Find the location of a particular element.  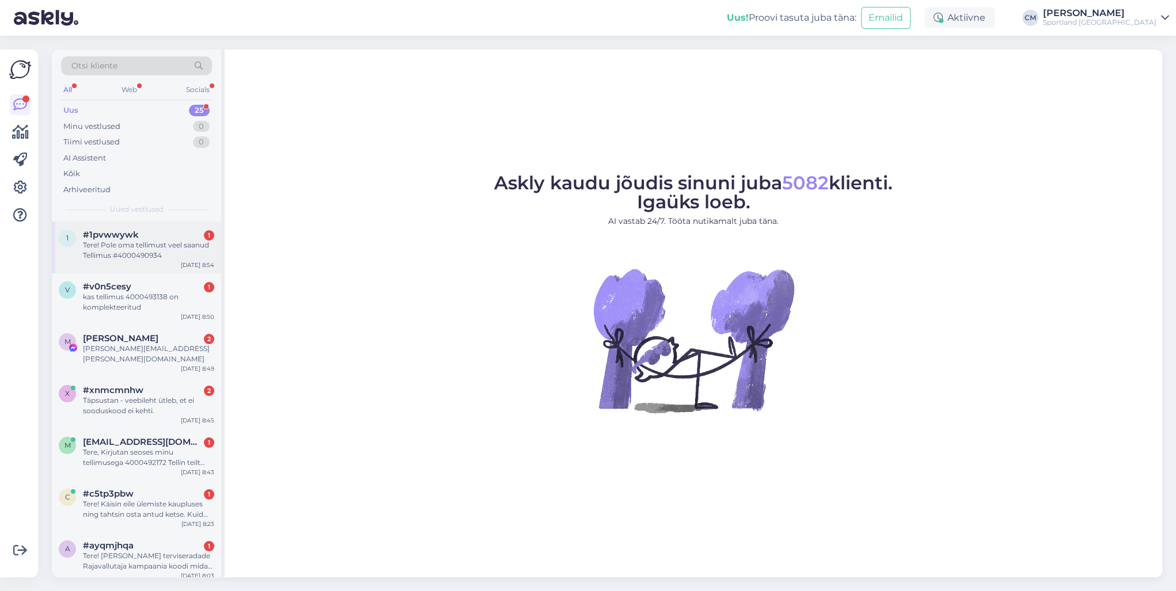

div: All is located at coordinates (67, 90).